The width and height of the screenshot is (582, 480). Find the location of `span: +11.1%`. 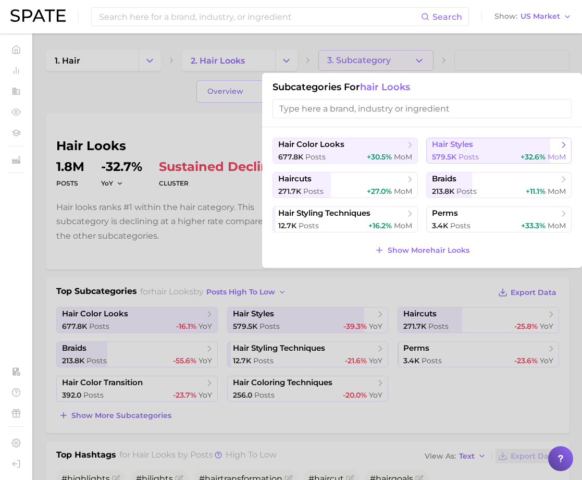

span: +11.1% is located at coordinates (535, 191).